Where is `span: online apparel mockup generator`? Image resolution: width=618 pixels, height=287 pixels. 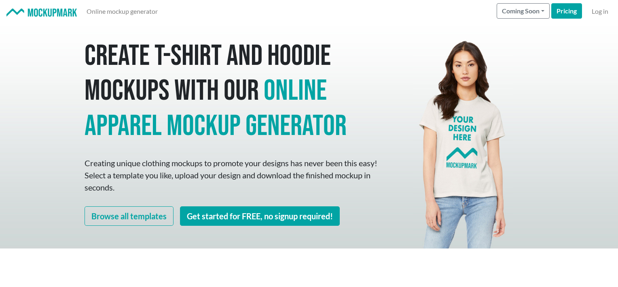
span: online apparel mockup generator is located at coordinates (216, 108).